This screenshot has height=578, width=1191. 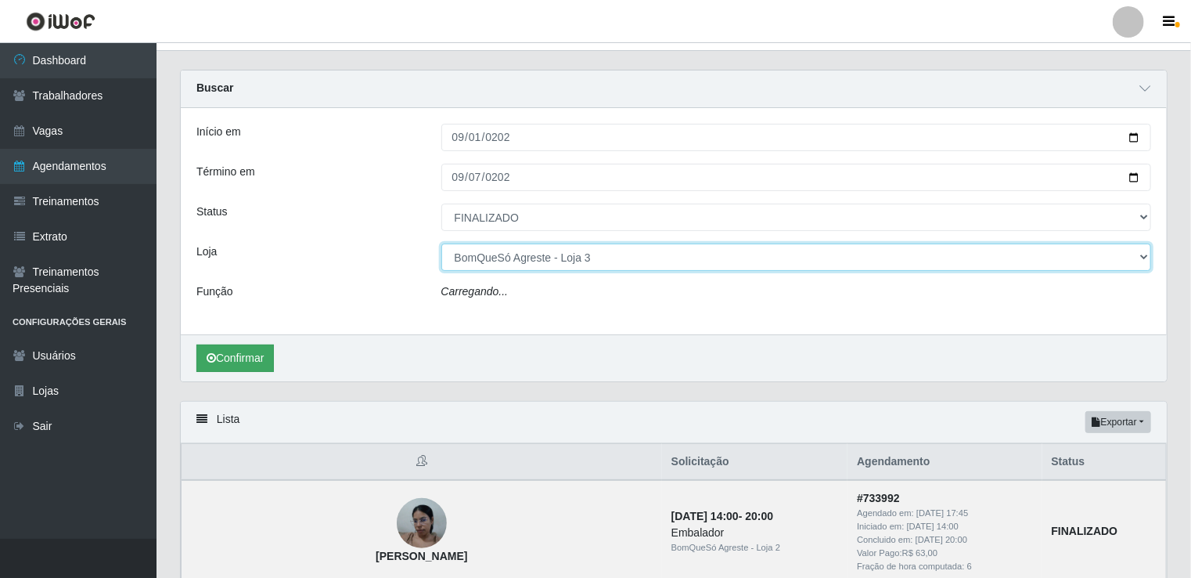 What do you see at coordinates (207, 251) in the screenshot?
I see `label: Loja` at bounding box center [207, 251].